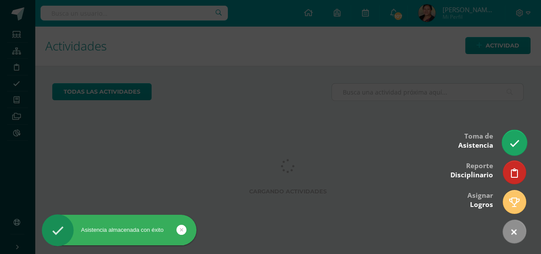  I want to click on span: Logros, so click(481, 204).